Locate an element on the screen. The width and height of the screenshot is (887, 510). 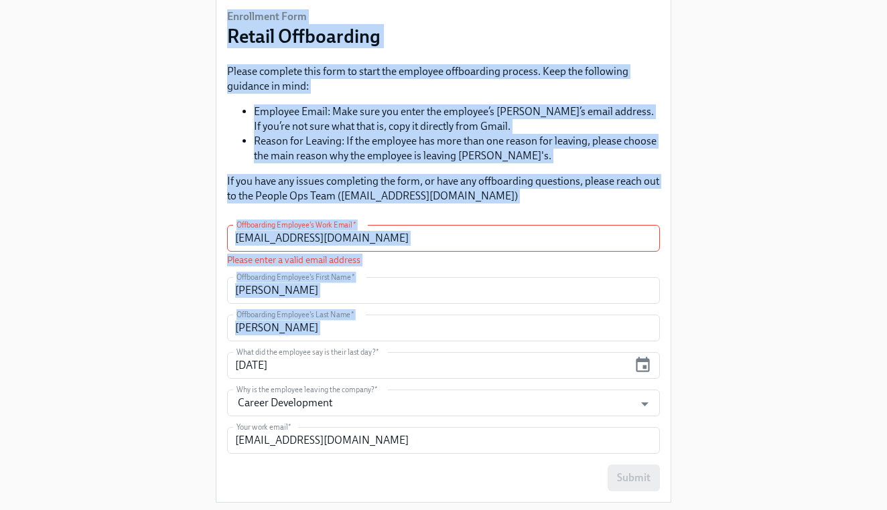
button: Open is located at coordinates (644, 404).